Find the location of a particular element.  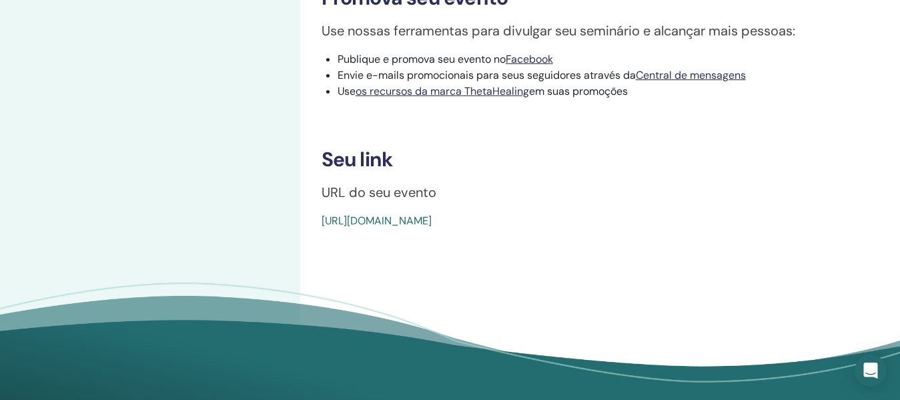

a: os recursos da marca ThetaHealing is located at coordinates (443, 91).